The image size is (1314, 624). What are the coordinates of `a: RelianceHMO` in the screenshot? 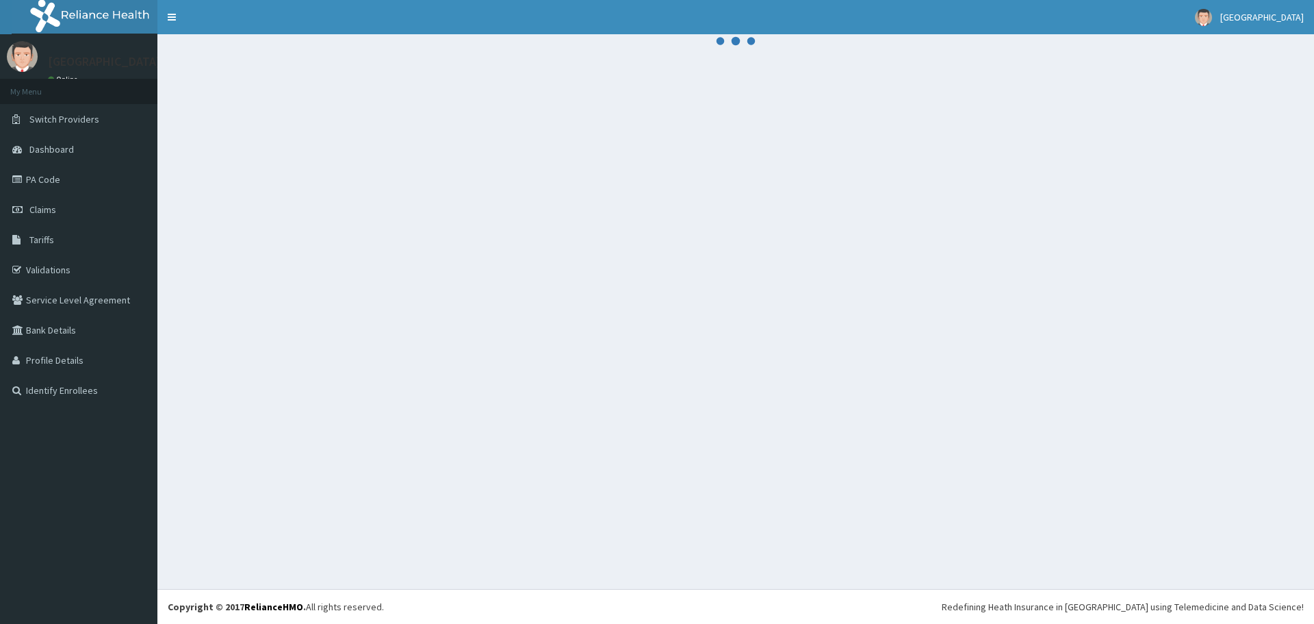 It's located at (274, 606).